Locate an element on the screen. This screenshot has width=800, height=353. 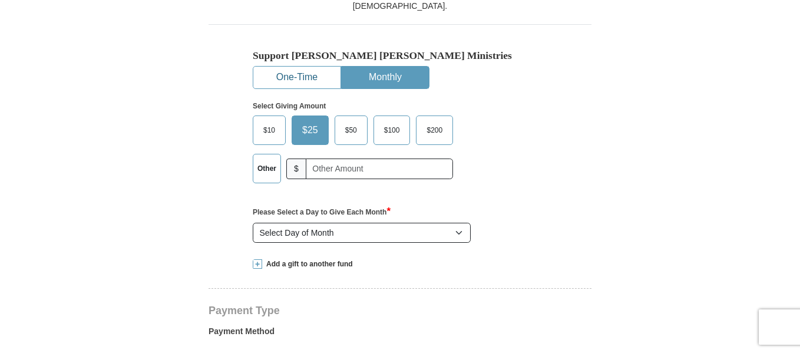
span: $200 is located at coordinates (434, 130).